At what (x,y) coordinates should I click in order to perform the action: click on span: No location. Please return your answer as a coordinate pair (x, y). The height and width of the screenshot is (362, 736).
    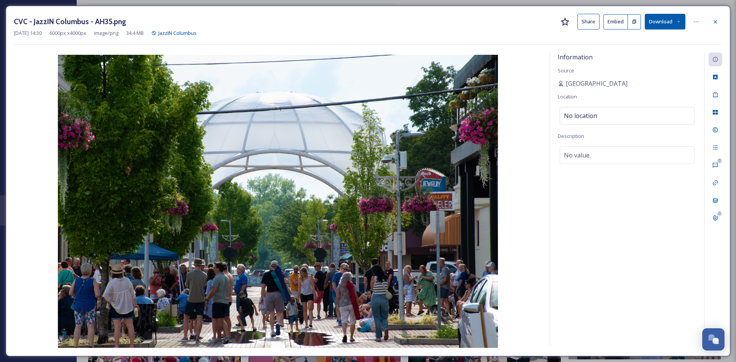
    Looking at the image, I should click on (580, 116).